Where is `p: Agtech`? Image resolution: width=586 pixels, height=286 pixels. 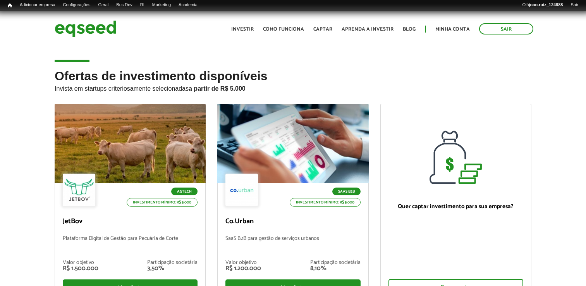 p: Agtech is located at coordinates (184, 191).